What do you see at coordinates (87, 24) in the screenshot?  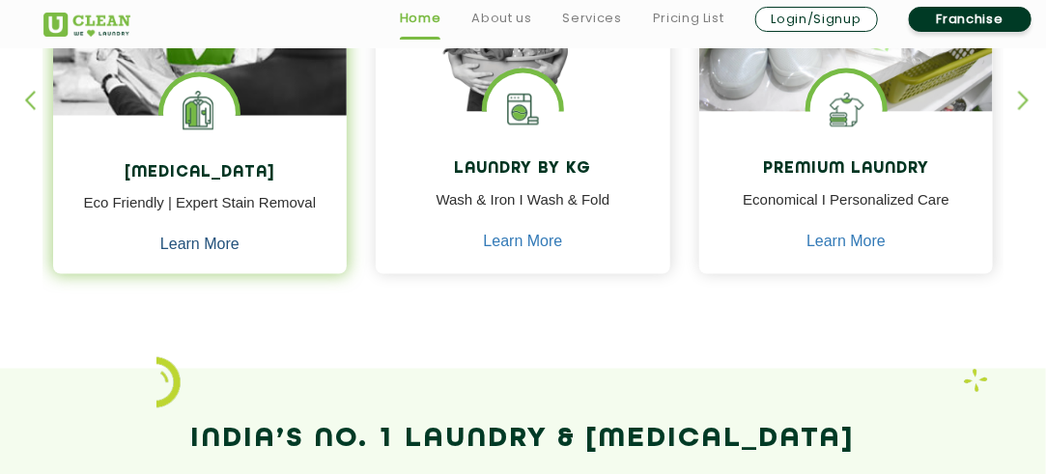 I see `img: UClean Laundry and Dry Cleaning` at bounding box center [87, 24].